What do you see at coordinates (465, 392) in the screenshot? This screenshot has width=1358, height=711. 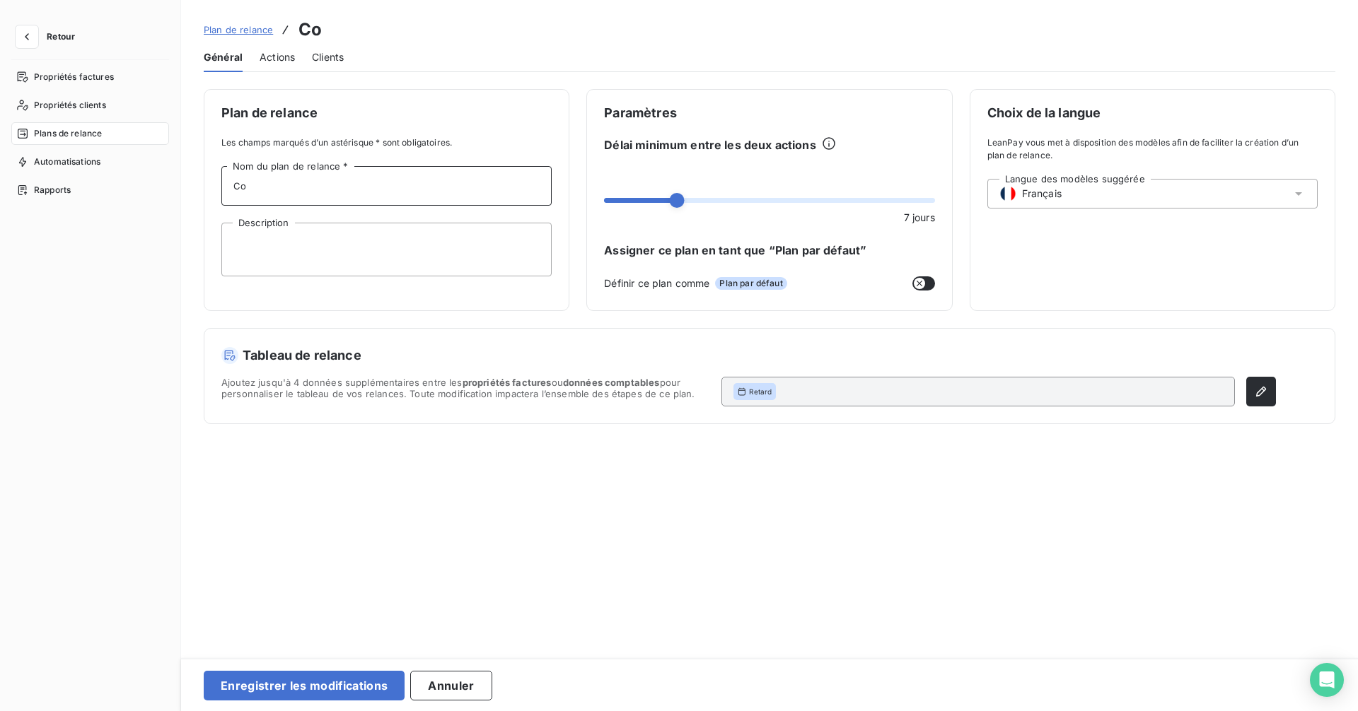 I see `span: Ajoutez jusqu'à 4 données supplémentaires entre les ou pour personnaliser le tableau de vos relan...` at bounding box center [465, 392].